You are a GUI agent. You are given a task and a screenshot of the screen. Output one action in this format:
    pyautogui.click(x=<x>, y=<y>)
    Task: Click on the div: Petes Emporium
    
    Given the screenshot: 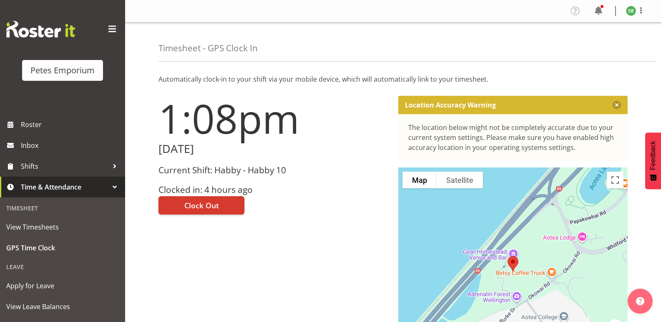 What is the action you would take?
    pyautogui.click(x=63, y=70)
    